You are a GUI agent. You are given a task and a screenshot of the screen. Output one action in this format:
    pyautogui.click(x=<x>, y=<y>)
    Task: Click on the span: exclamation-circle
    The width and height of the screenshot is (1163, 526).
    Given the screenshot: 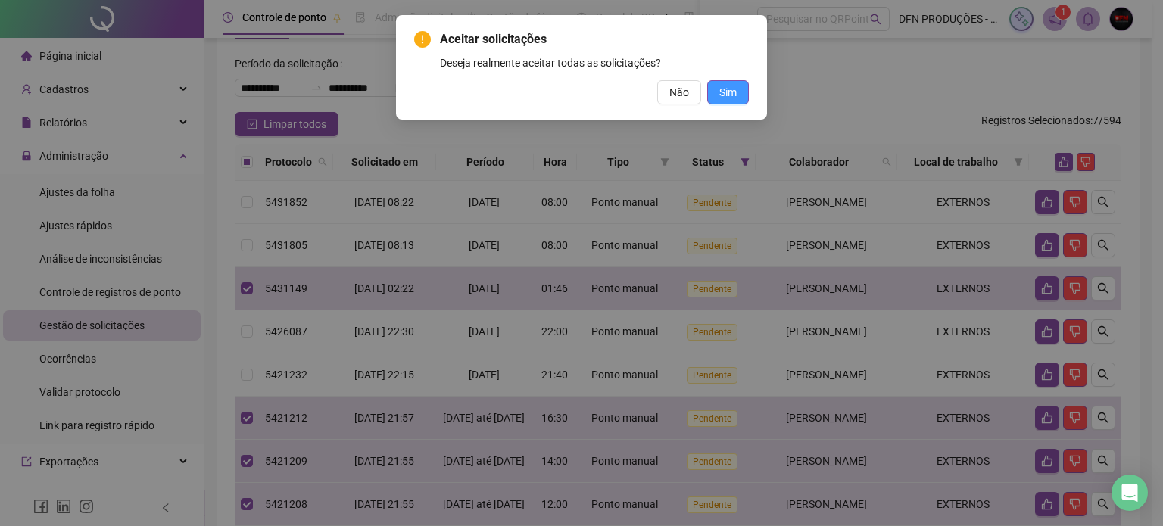 What is the action you would take?
    pyautogui.click(x=423, y=39)
    